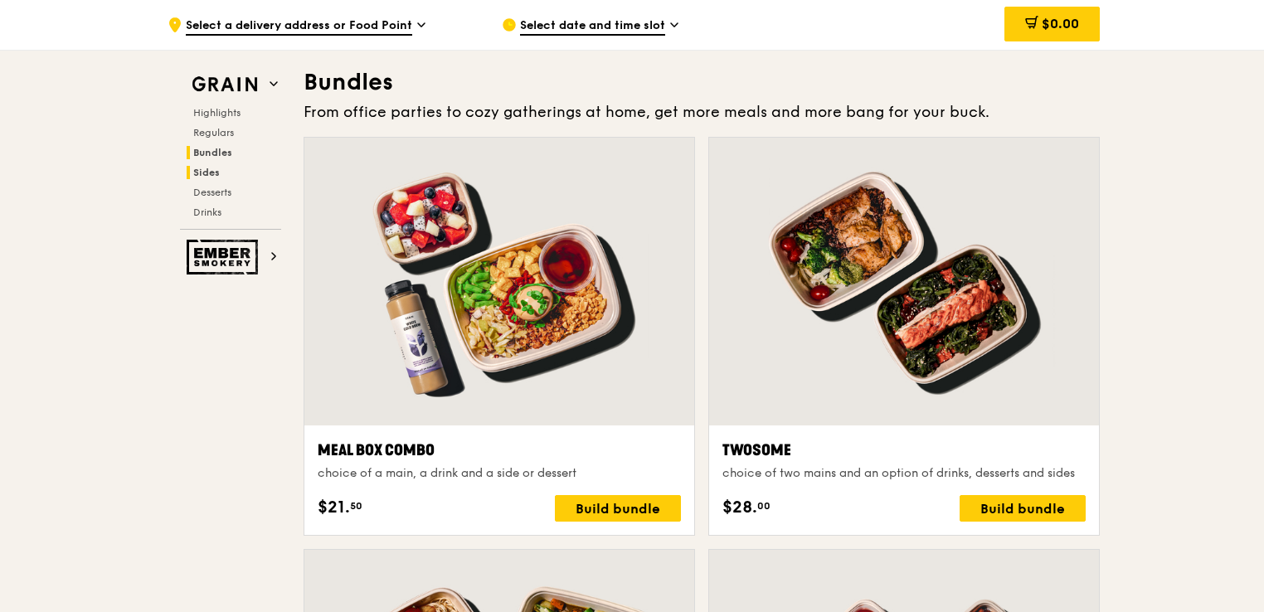 The width and height of the screenshot is (1264, 612). I want to click on span: Drinks, so click(207, 212).